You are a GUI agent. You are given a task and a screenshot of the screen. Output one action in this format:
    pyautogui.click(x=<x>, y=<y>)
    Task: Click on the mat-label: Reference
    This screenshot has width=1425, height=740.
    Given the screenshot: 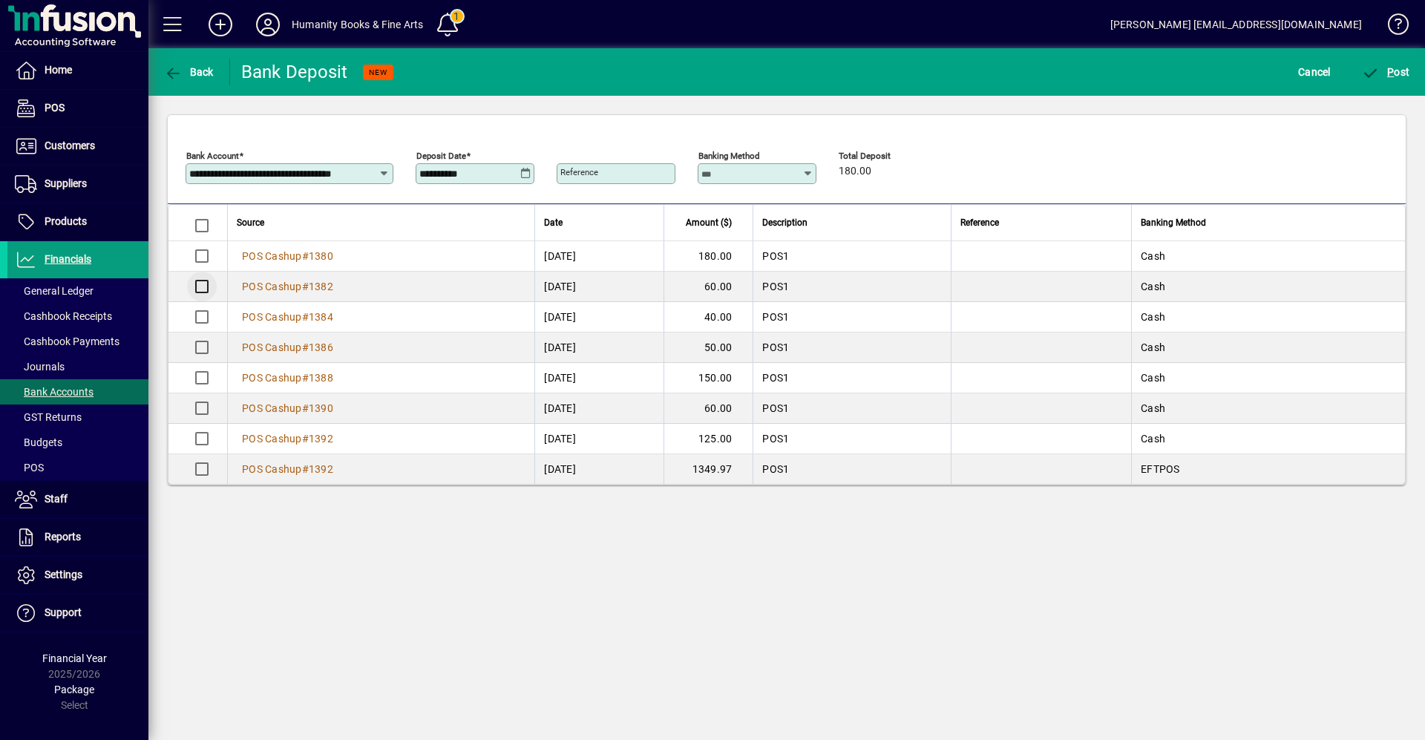 What is the action you would take?
    pyautogui.click(x=579, y=172)
    